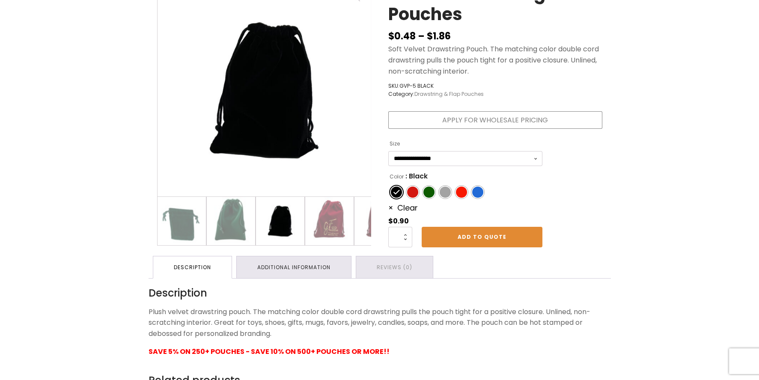  I want to click on label: Color, so click(397, 177).